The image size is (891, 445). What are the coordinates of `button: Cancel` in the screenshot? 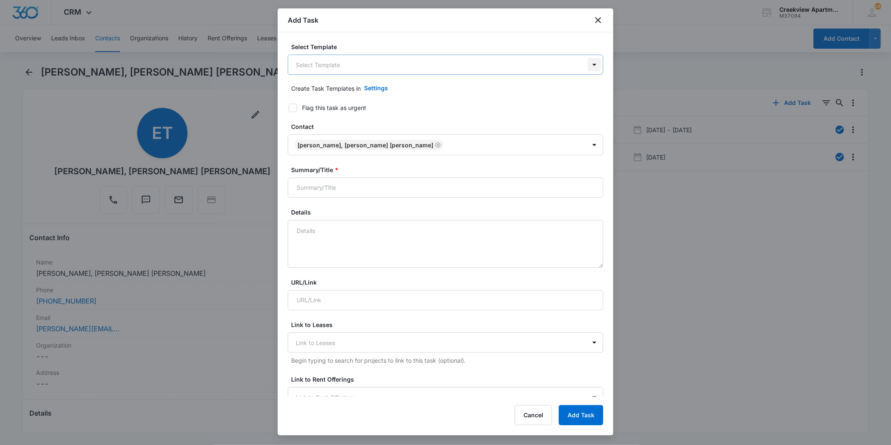 It's located at (533, 415).